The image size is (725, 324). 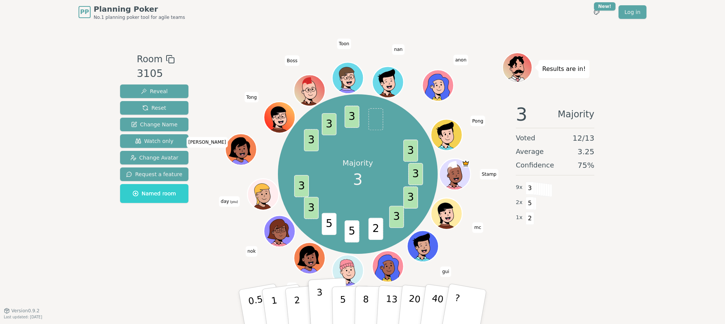 I want to click on span: 3.25, so click(x=586, y=152).